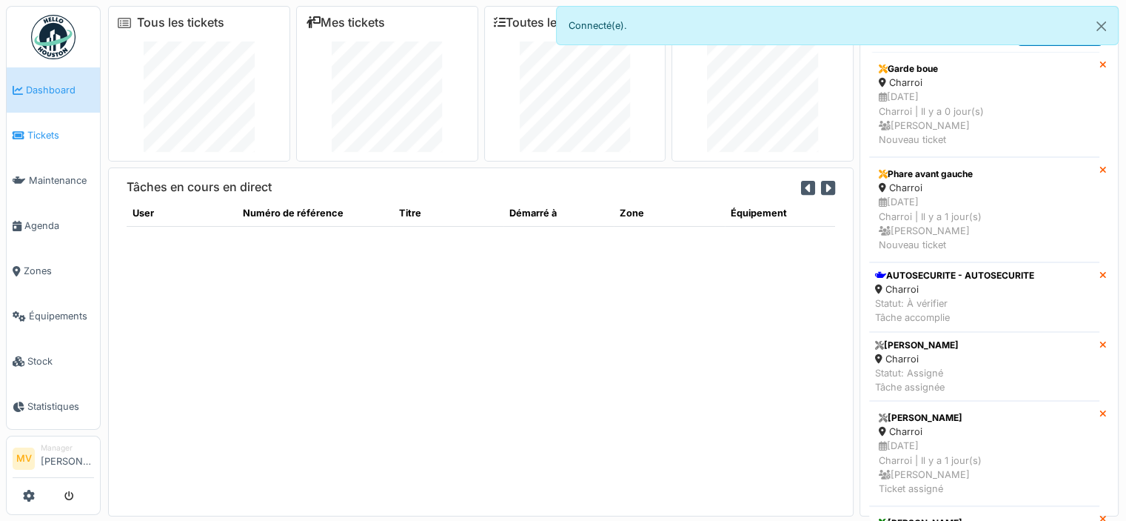  I want to click on span: Stock, so click(61, 361).